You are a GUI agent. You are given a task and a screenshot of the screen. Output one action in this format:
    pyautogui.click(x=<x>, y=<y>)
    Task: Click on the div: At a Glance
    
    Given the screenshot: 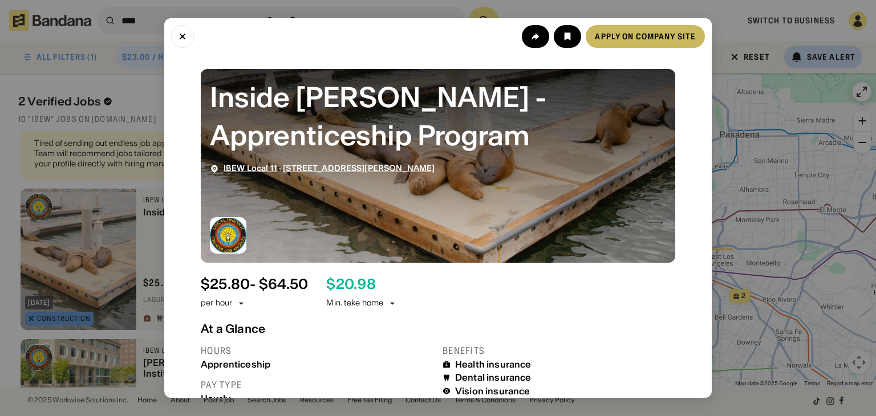 What is the action you would take?
    pyautogui.click(x=438, y=329)
    